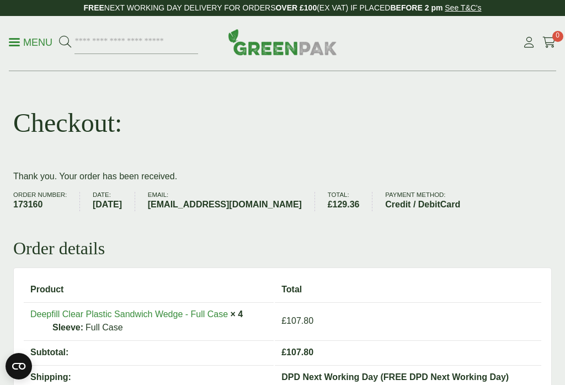  I want to click on a: Menu, so click(30, 41).